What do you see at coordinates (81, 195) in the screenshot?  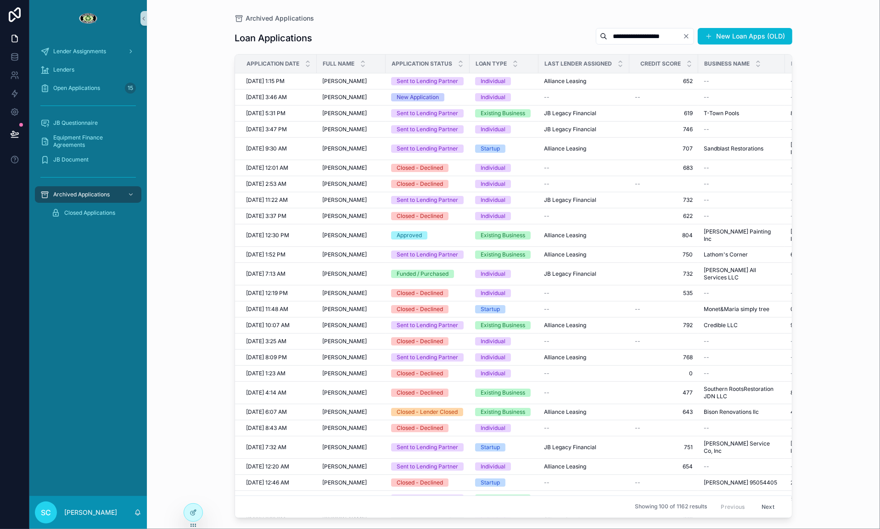 I see `span: Archived Applications` at bounding box center [81, 195].